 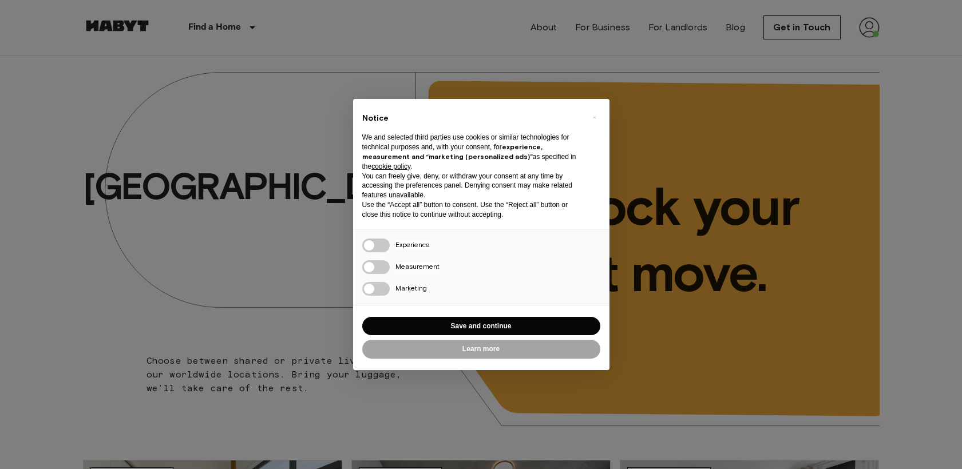 What do you see at coordinates (472, 152) in the screenshot?
I see `p: We and selected third parties use cookies or similar technologies for technical purposes and, wit...` at bounding box center [472, 152].